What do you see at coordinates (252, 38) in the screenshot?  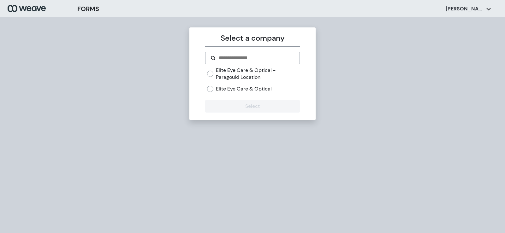 I see `p: Select a company` at bounding box center [252, 38].